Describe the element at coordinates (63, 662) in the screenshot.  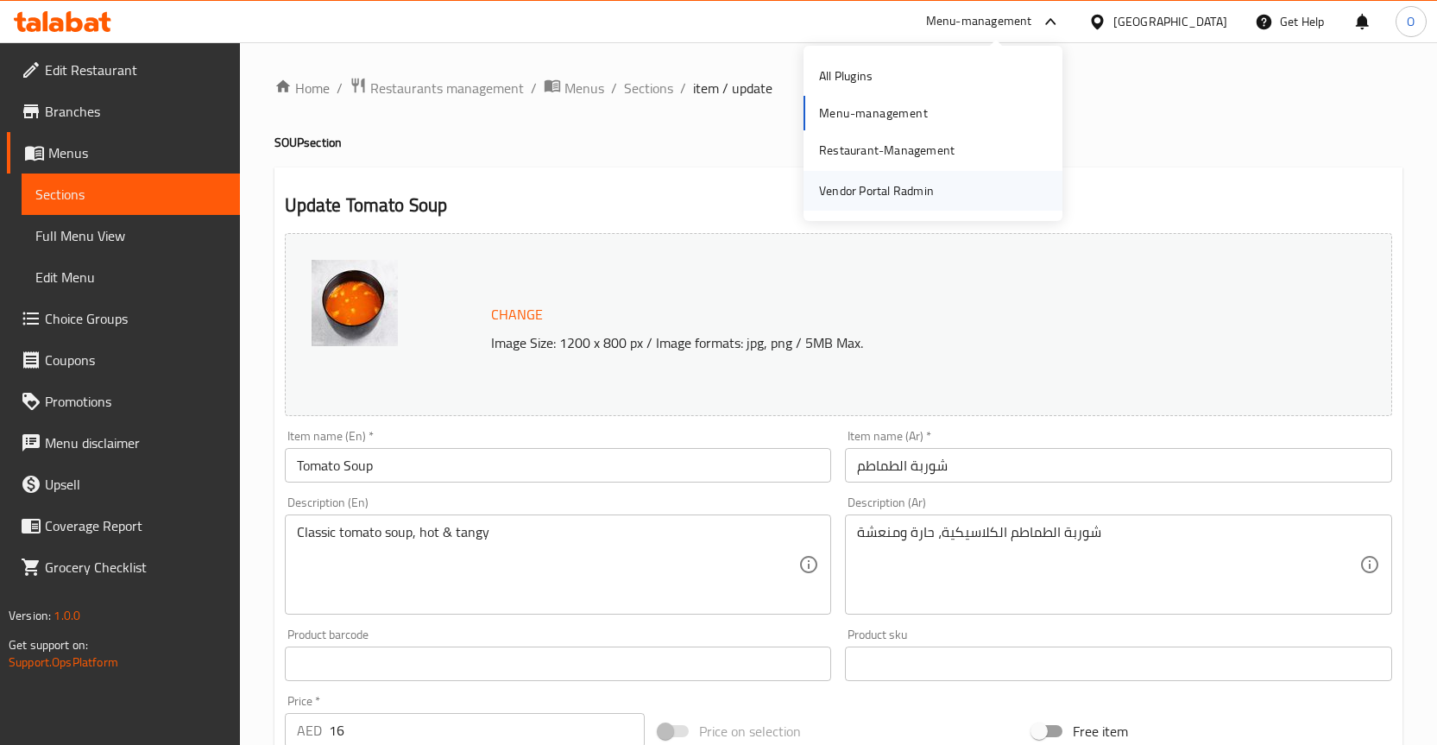
I see `a: Support.OpsPlatform` at that location.